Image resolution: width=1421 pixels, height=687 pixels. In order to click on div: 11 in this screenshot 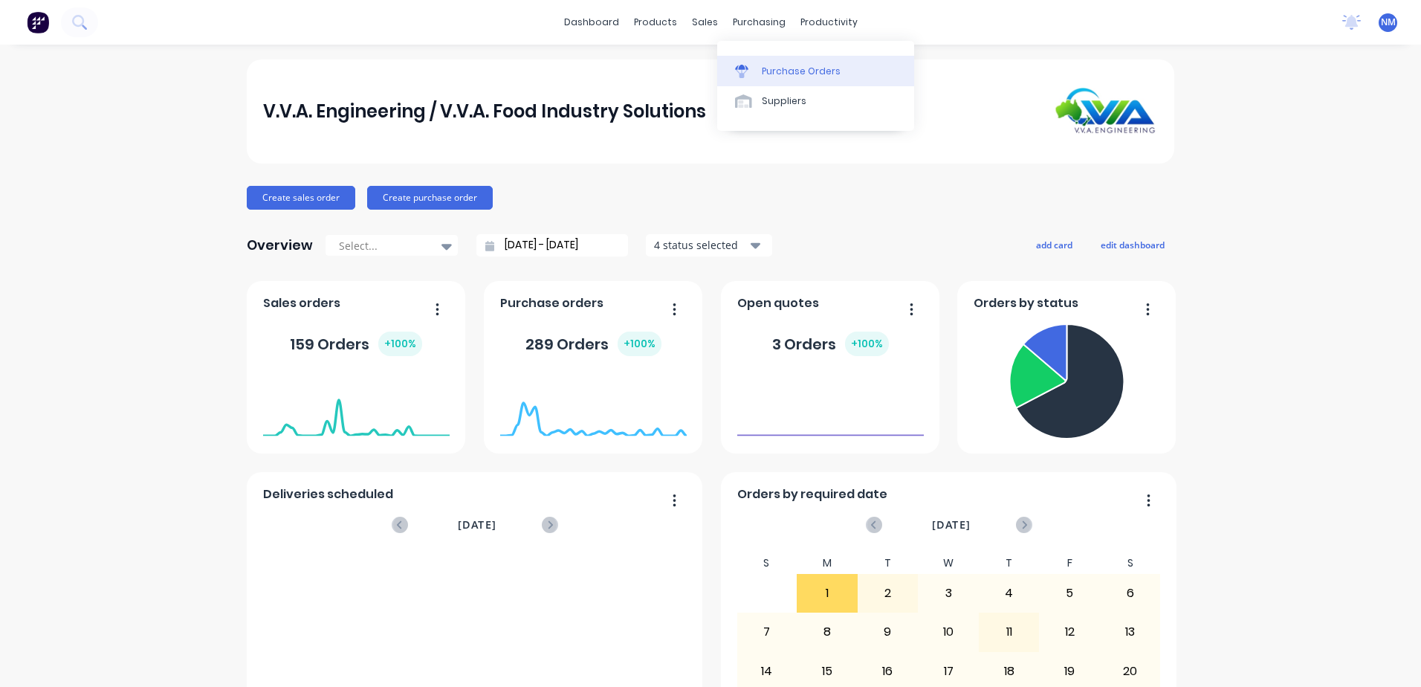, I will do `click(1009, 632)`.